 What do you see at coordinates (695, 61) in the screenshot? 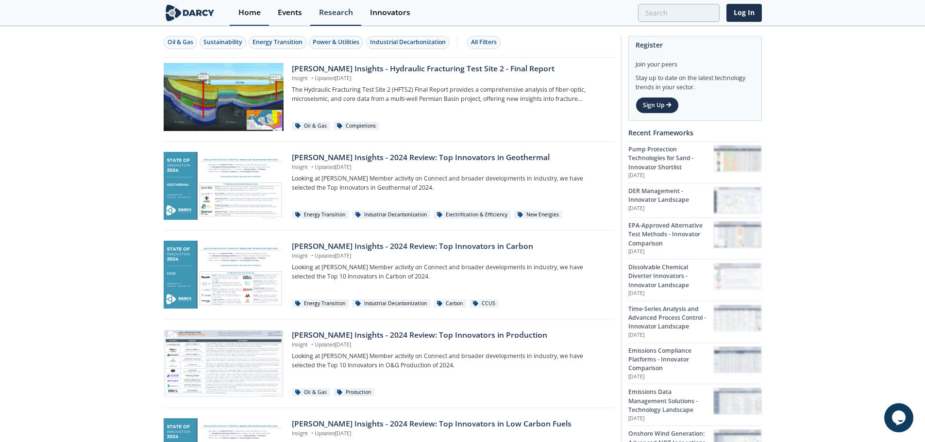
I see `div: Join your peers` at bounding box center [695, 61].